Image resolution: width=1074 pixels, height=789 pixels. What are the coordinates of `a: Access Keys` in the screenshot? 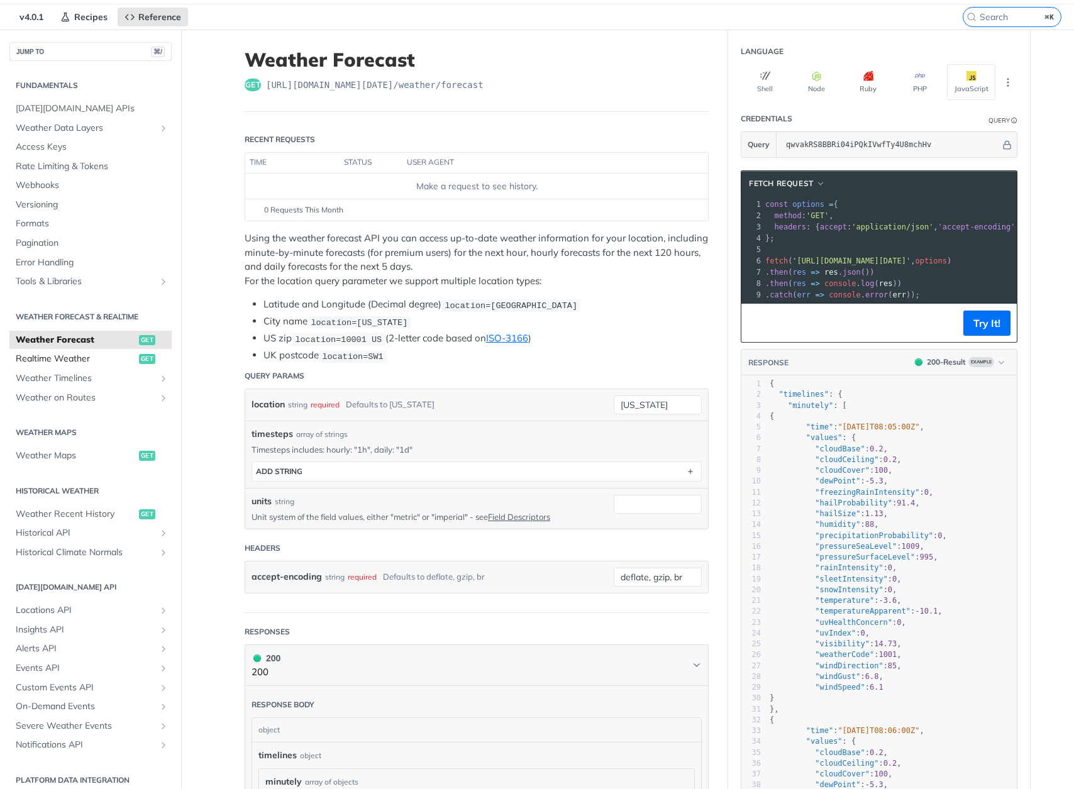 It's located at (91, 147).